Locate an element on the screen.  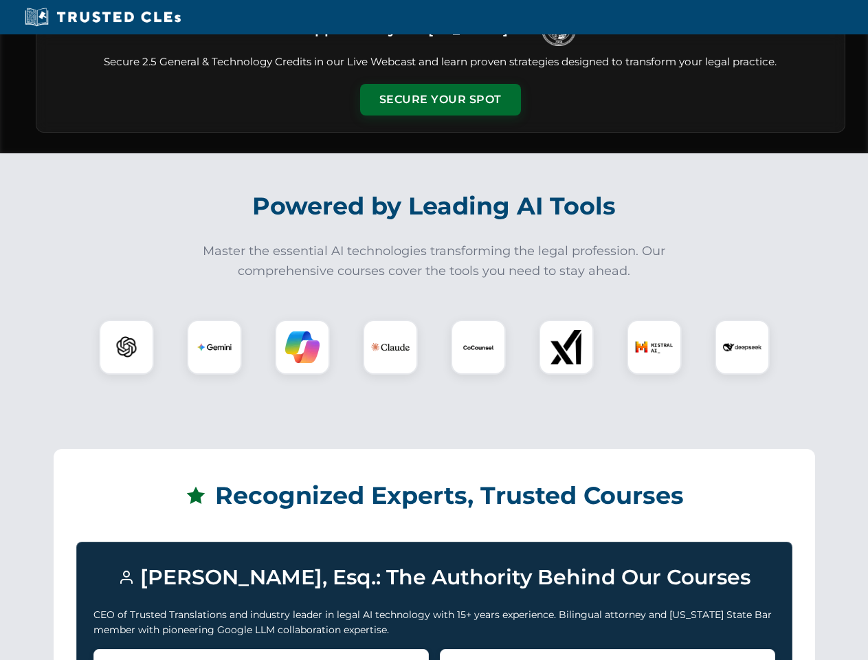
div: xAI is located at coordinates (567, 347).